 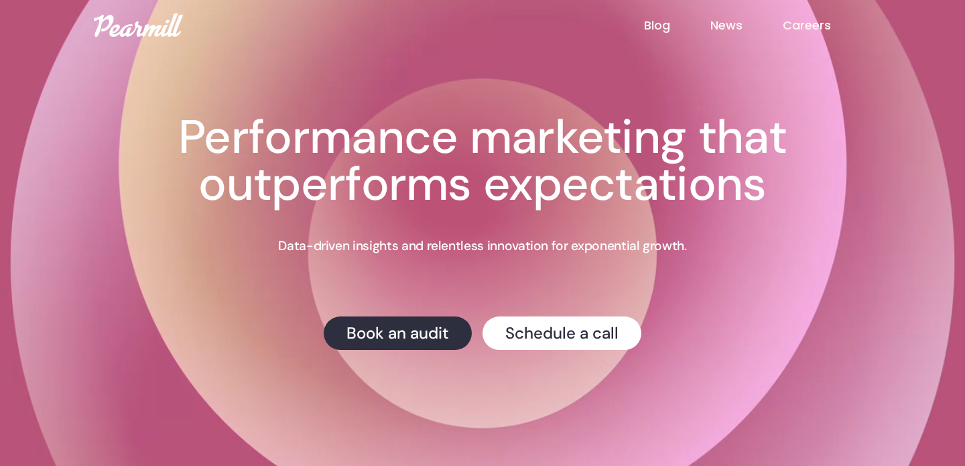 What do you see at coordinates (562, 332) in the screenshot?
I see `a: Schedule a call` at bounding box center [562, 332].